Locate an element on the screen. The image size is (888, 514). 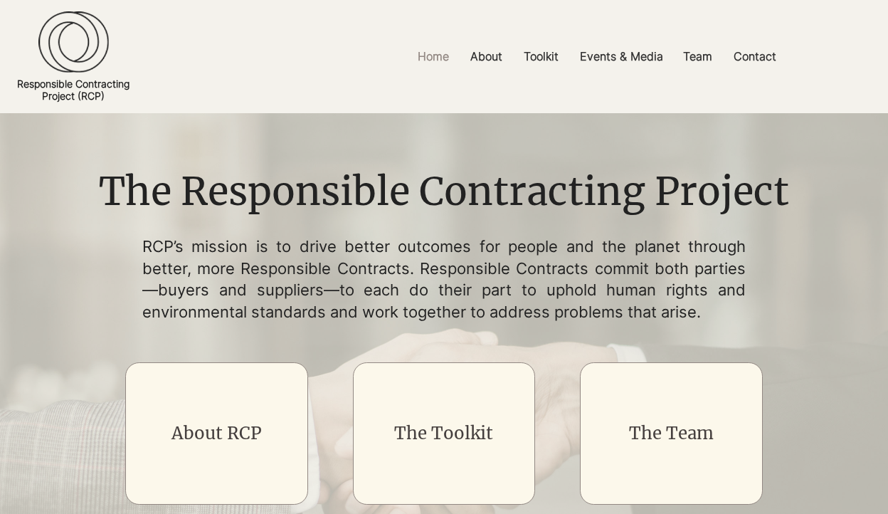
p: Team is located at coordinates (698, 56).